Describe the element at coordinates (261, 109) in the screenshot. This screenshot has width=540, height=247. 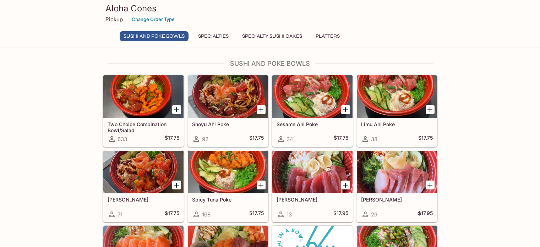
I see `button: Add Shoyu Ahi Poke` at that location.